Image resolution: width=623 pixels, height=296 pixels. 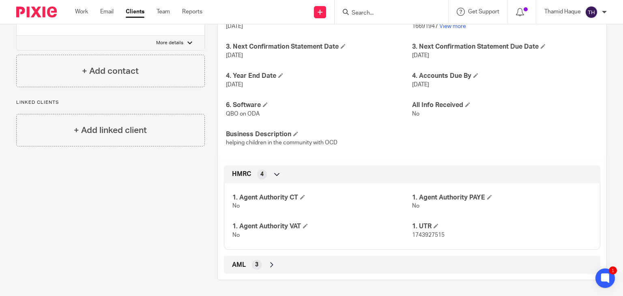 What do you see at coordinates (170, 43) in the screenshot?
I see `p: More details` at bounding box center [170, 43].